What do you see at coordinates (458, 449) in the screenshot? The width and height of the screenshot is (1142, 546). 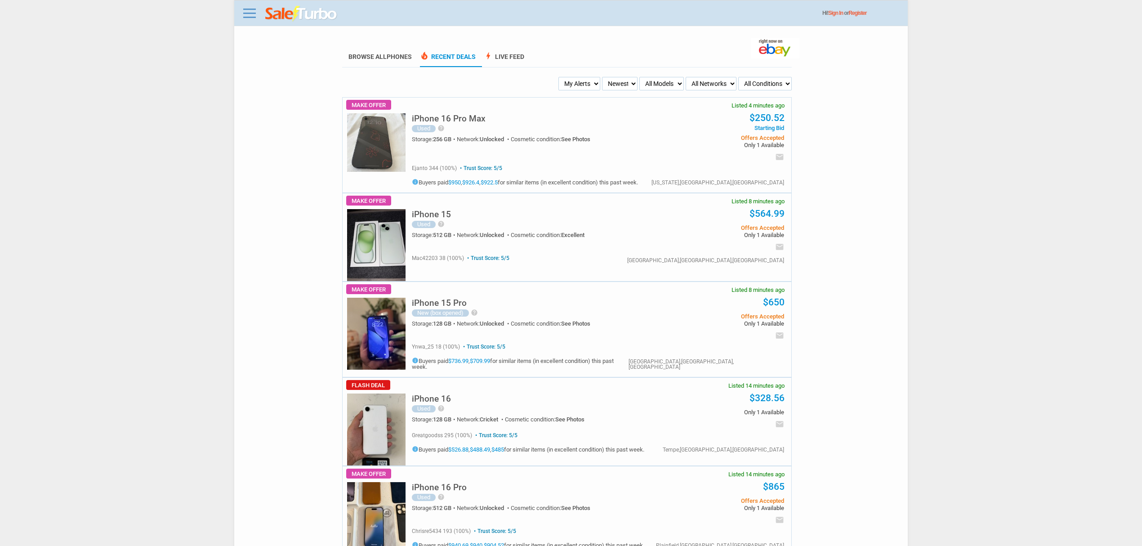 I see `a: $526.88` at bounding box center [458, 449].